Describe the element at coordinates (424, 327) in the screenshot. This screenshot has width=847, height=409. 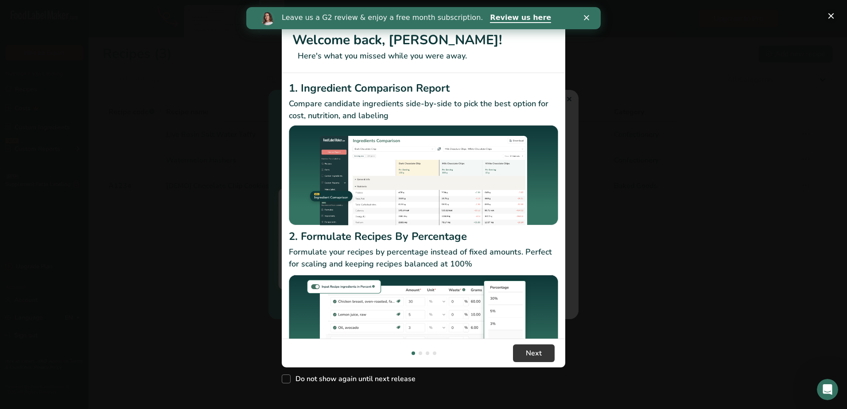
I see `img: Formulate Recipes By Percentage` at that location.